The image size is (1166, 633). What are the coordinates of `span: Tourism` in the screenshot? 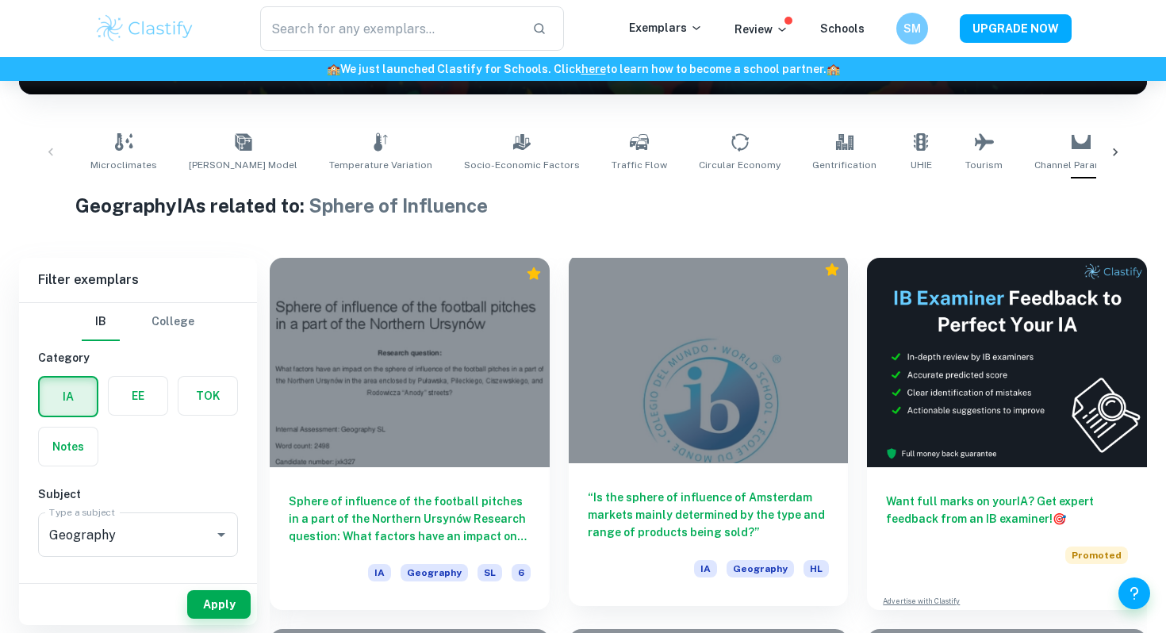 It's located at (983, 165).